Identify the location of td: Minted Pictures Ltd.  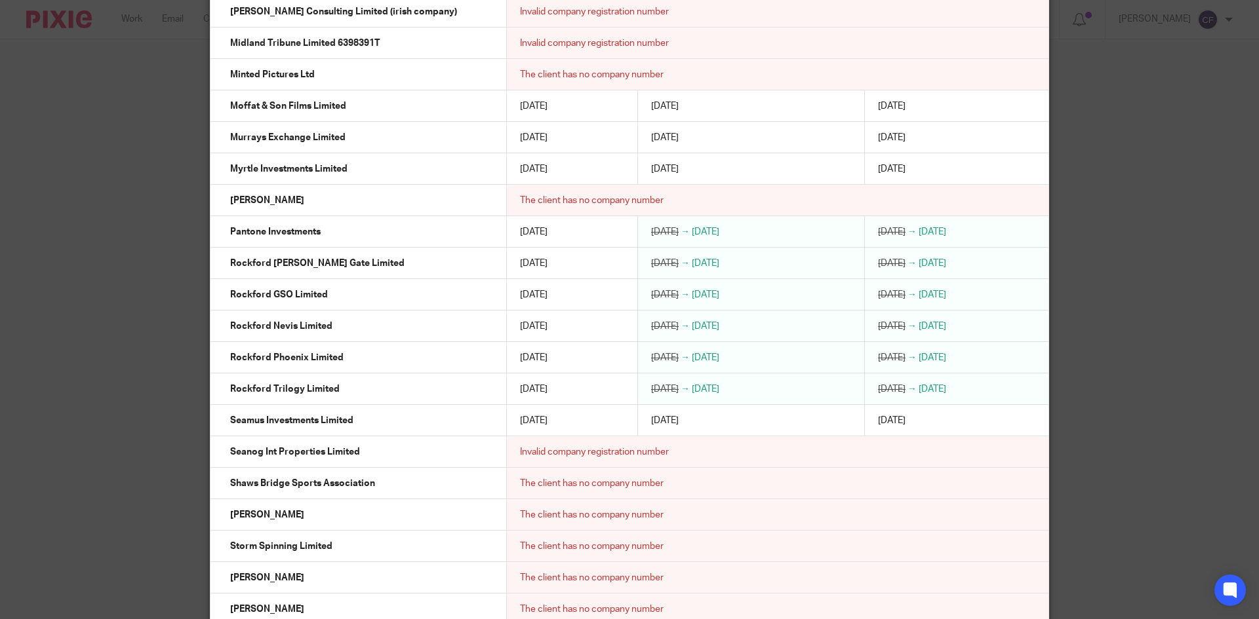
(359, 75).